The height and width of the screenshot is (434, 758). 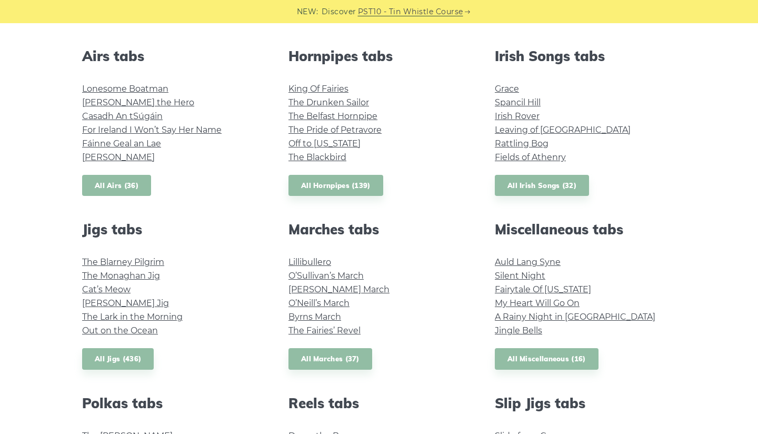 I want to click on a: The Pride of Petravore, so click(x=335, y=129).